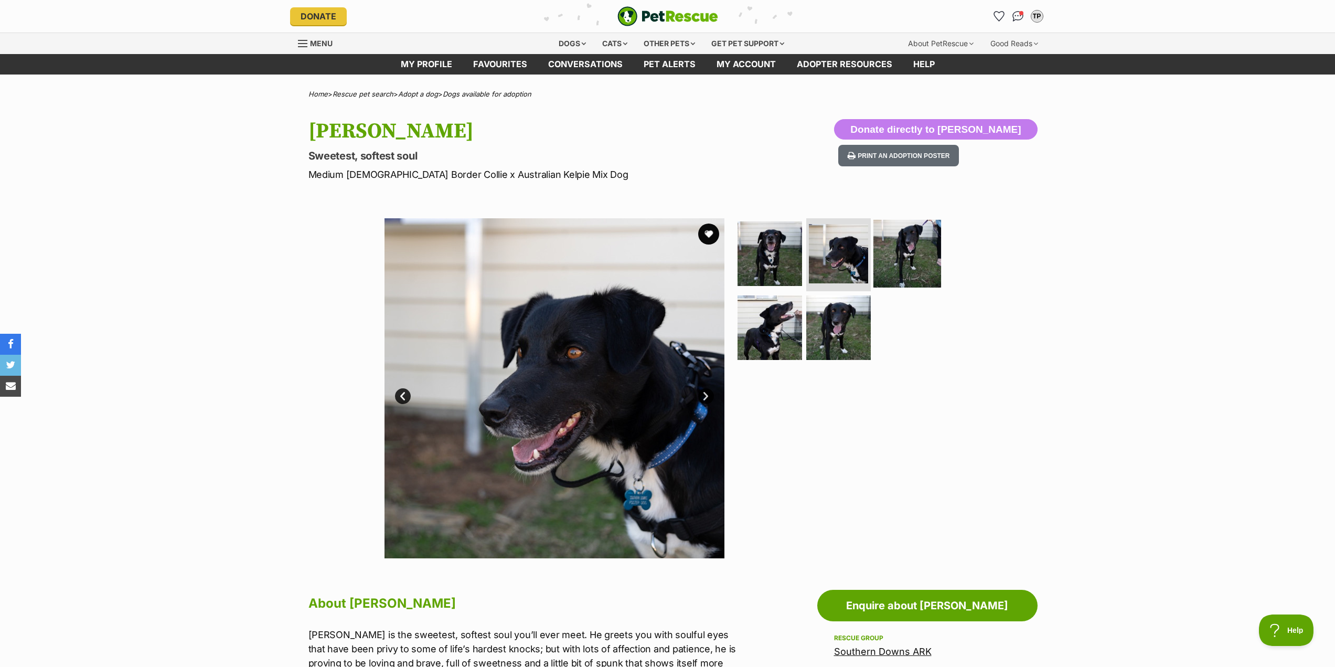 The width and height of the screenshot is (1335, 667). What do you see at coordinates (746, 64) in the screenshot?
I see `a: My account` at bounding box center [746, 64].